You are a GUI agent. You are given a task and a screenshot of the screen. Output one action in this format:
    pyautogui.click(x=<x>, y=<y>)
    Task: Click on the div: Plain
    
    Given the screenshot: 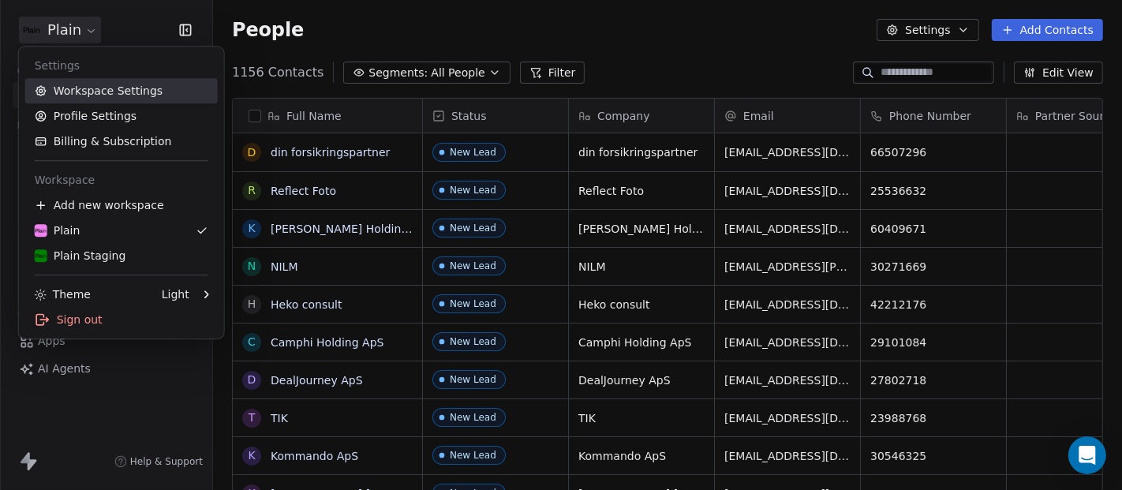 What is the action you would take?
    pyautogui.click(x=58, y=230)
    